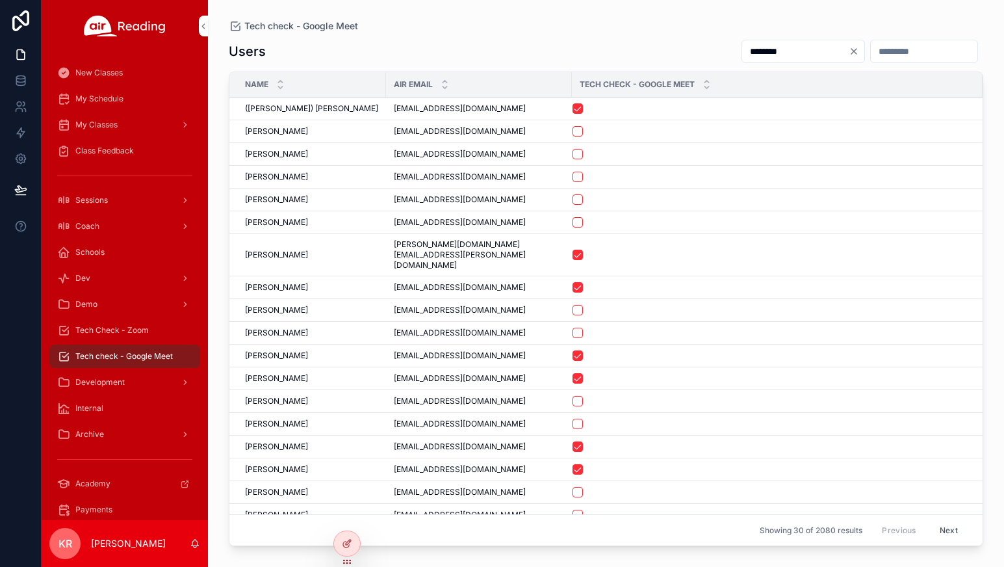  I want to click on a: Sessions, so click(125, 200).